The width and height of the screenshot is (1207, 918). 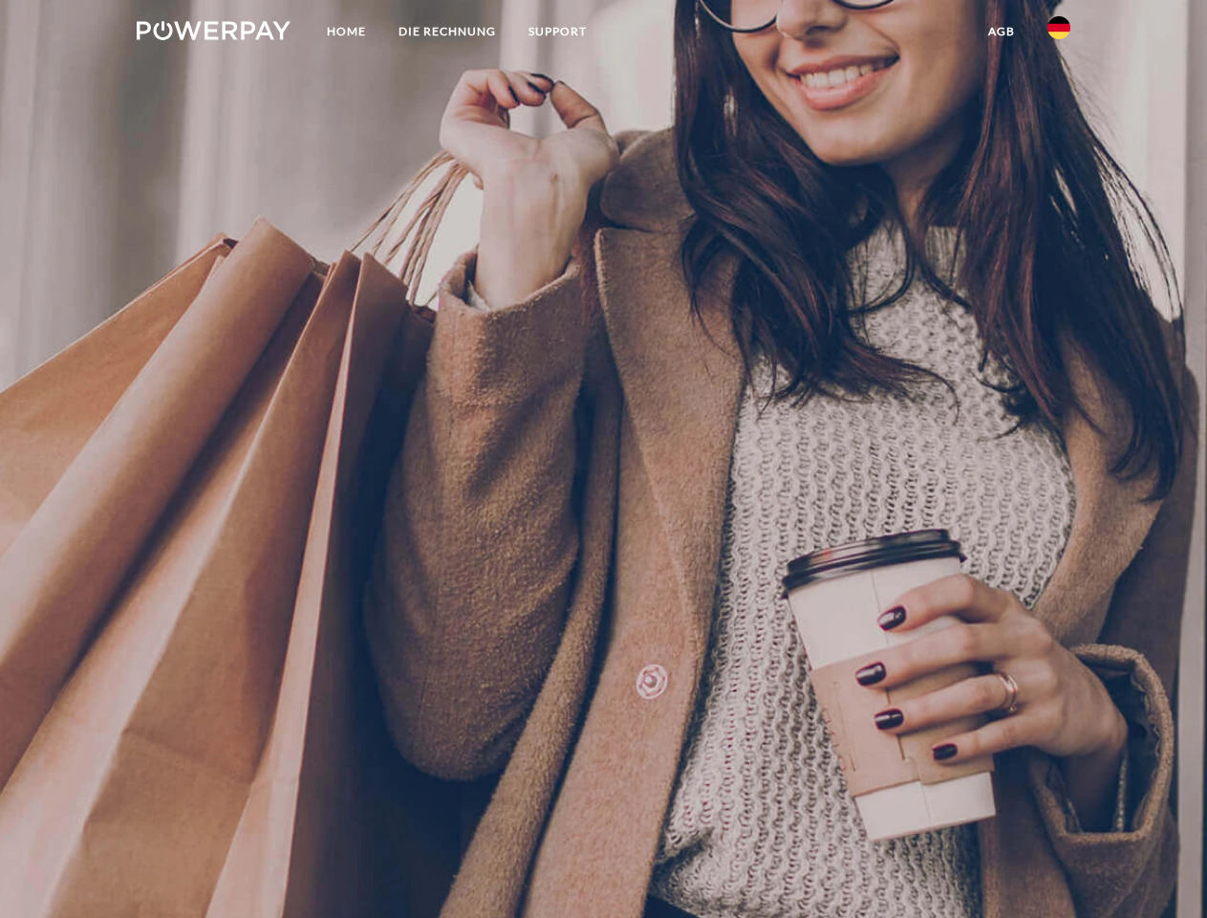 I want to click on img: logo-powerpay-white.svg, so click(x=213, y=31).